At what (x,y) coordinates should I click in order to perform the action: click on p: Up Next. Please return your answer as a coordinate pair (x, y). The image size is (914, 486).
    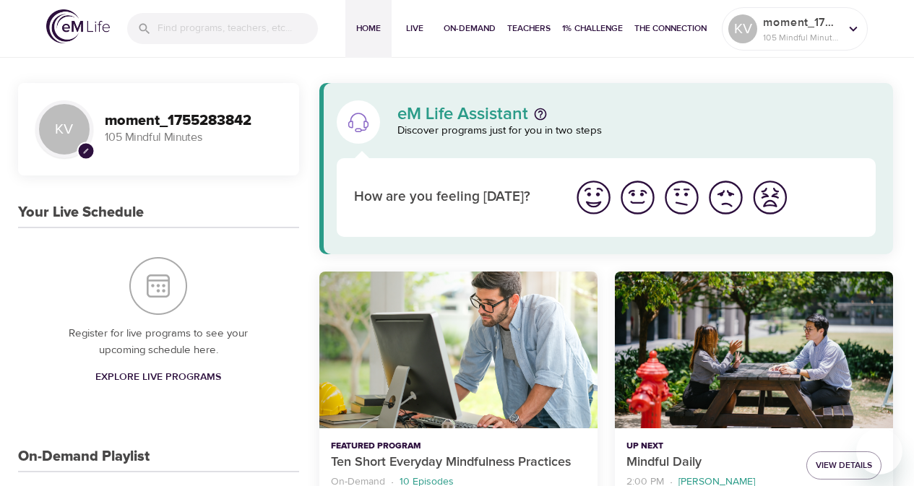
    Looking at the image, I should click on (710, 447).